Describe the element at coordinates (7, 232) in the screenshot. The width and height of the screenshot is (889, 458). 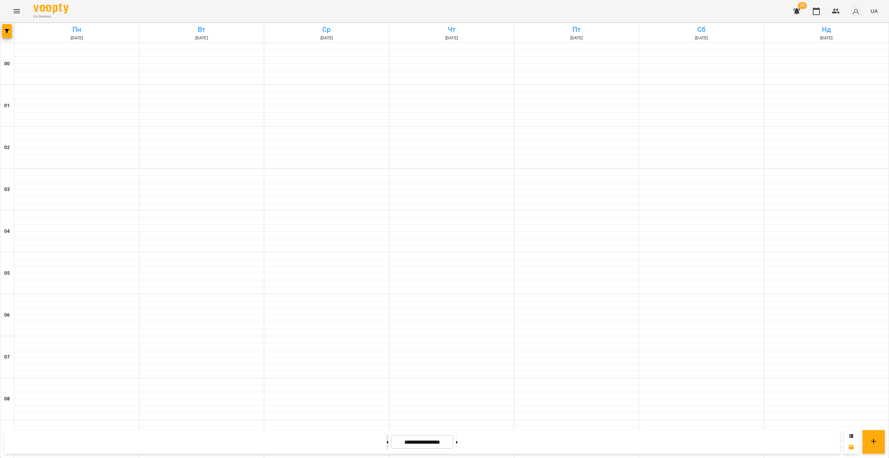
I see `h6: 04` at that location.